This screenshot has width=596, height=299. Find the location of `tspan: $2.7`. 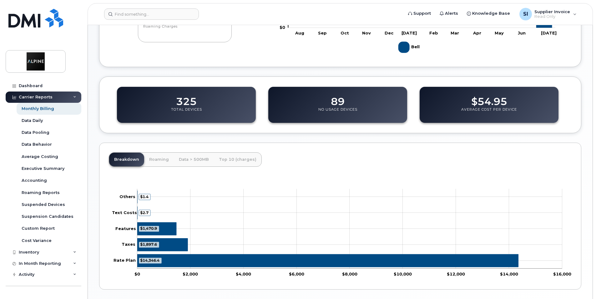

tspan: $2.7 is located at coordinates (144, 212).